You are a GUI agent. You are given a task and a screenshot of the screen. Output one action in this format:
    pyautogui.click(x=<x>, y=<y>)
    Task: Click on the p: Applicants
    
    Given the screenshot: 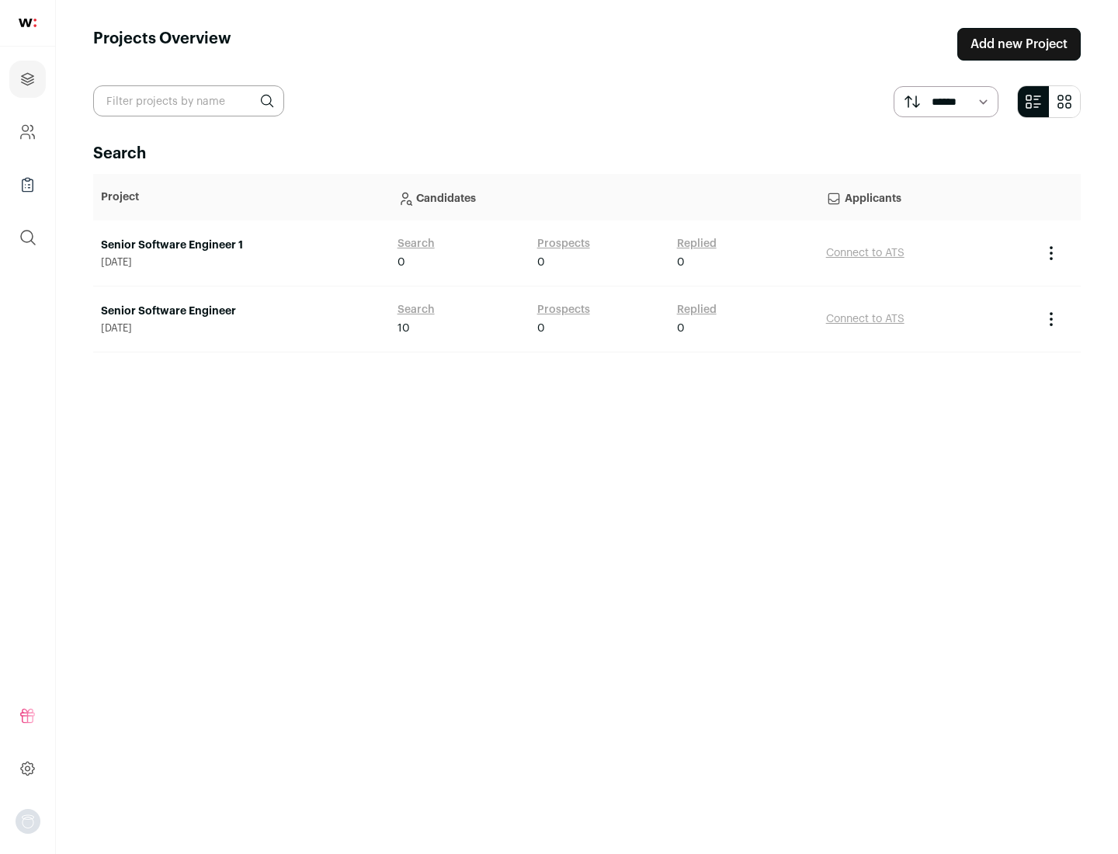 What is the action you would take?
    pyautogui.click(x=926, y=197)
    